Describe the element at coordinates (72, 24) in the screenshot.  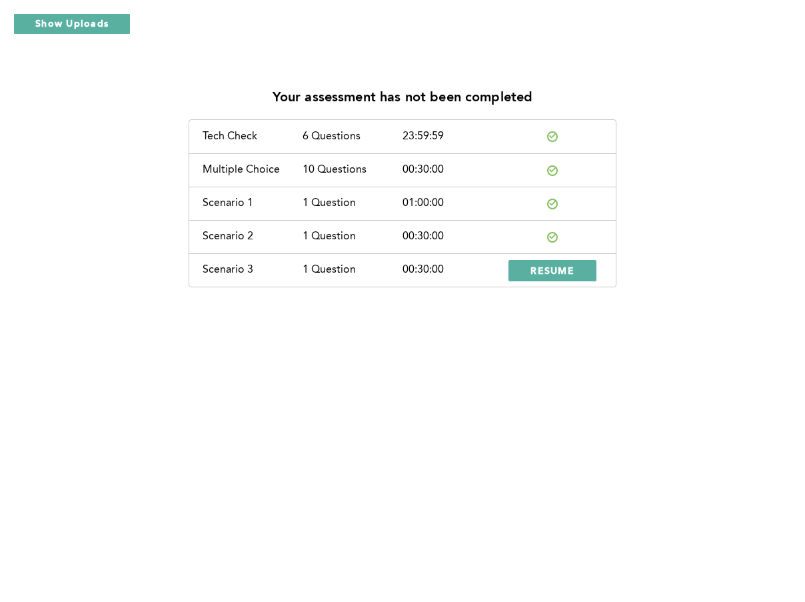
I see `button: Show Uploads` at that location.